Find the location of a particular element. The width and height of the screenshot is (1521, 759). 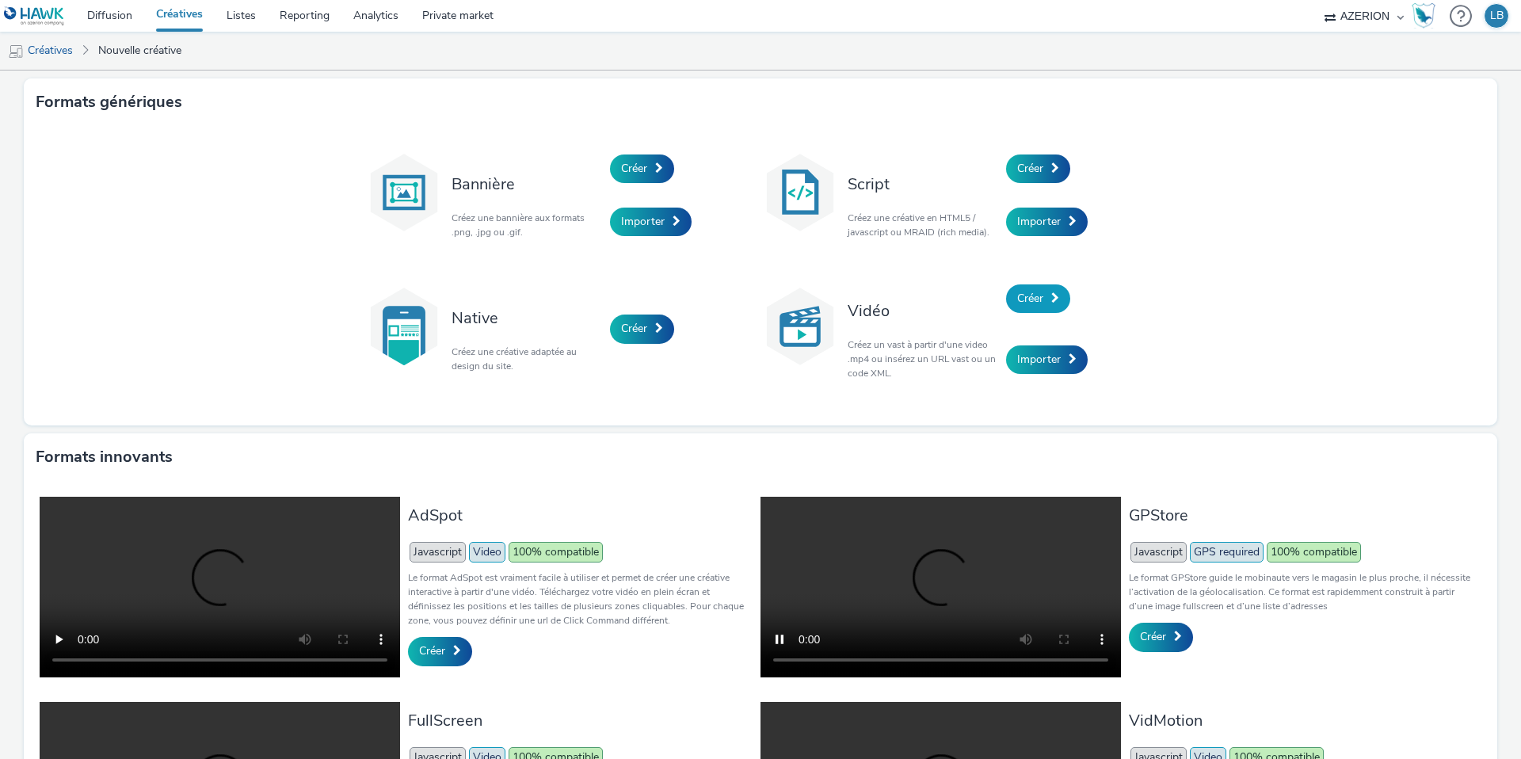

a: Nouvelle créative is located at coordinates (139, 51).